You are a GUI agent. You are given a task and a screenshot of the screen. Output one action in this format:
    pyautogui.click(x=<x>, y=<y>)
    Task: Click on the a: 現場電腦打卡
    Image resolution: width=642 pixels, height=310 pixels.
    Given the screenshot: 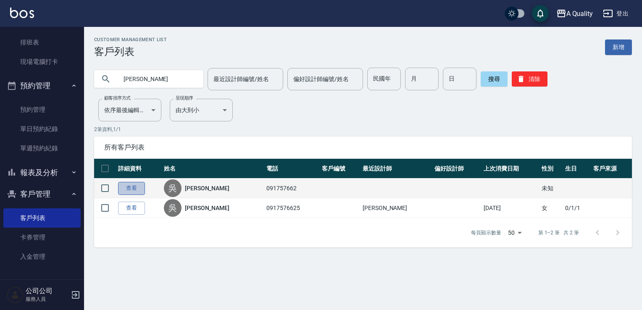 What is the action you would take?
    pyautogui.click(x=42, y=62)
    